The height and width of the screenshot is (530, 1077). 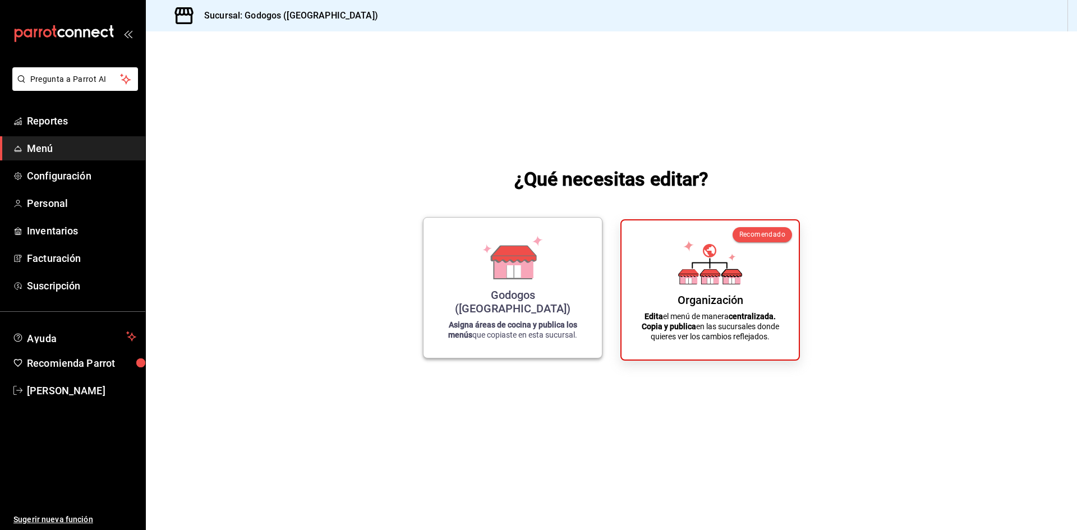 I want to click on span: Suscripción, so click(x=81, y=286).